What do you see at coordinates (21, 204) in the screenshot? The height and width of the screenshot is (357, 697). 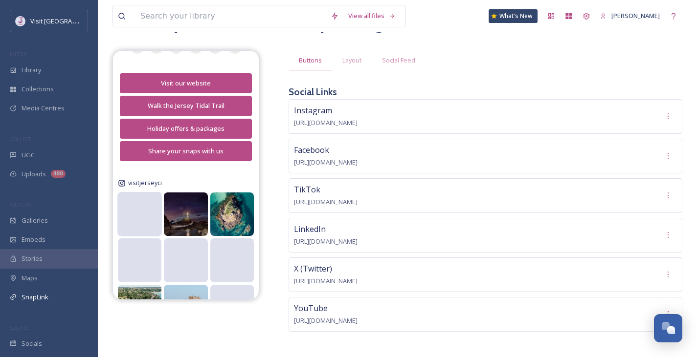 I see `span: WIDGETS` at bounding box center [21, 204].